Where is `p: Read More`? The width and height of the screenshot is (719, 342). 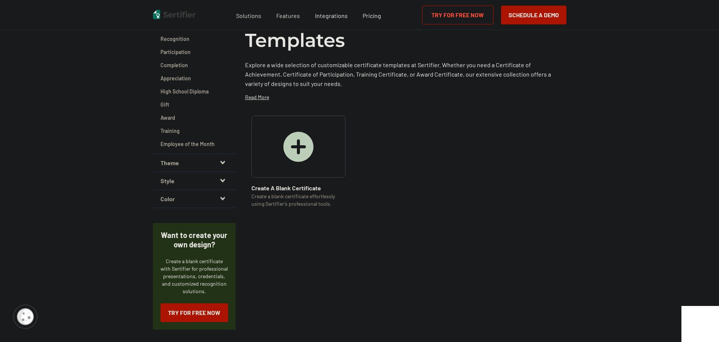
p: Read More is located at coordinates (257, 97).